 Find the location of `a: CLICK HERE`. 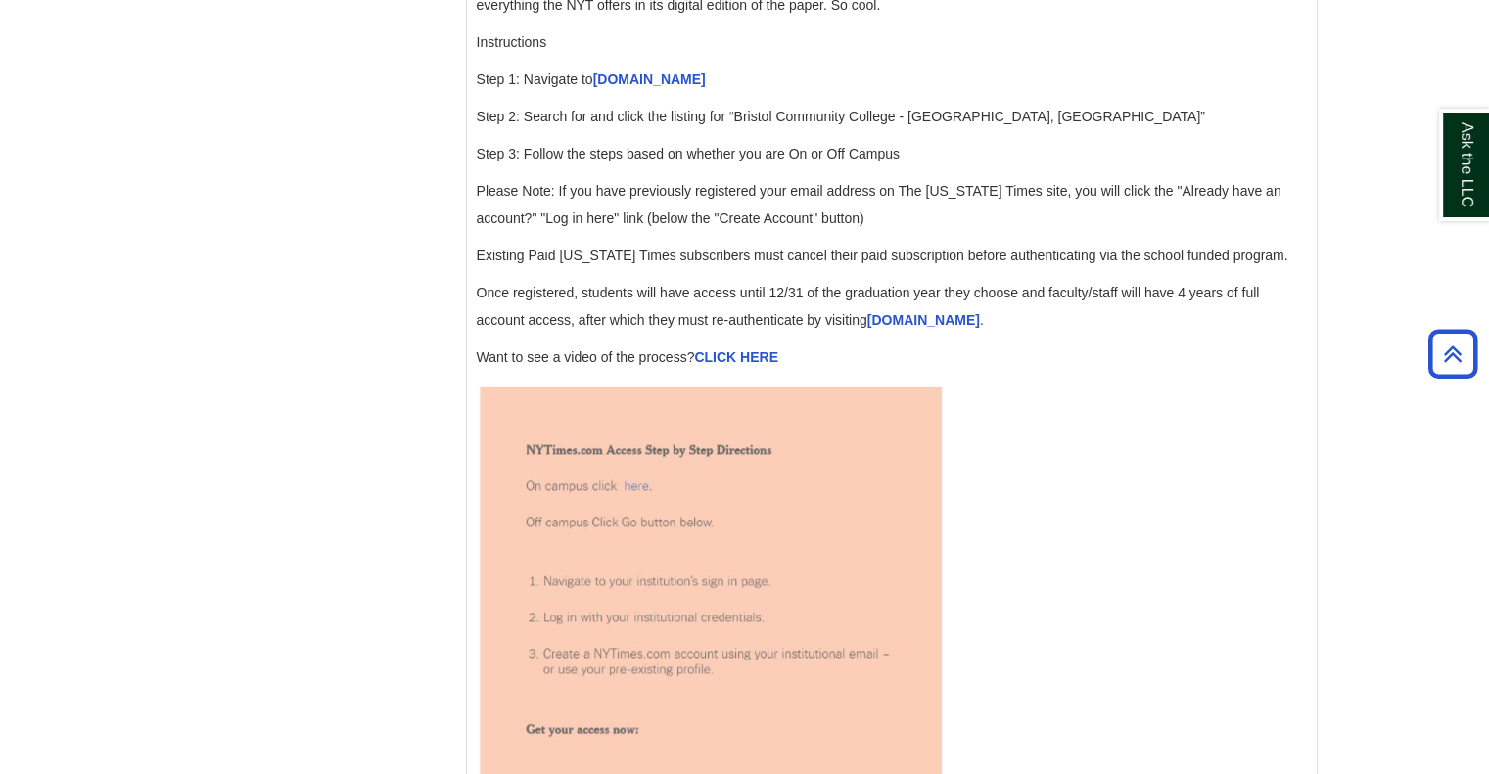

a: CLICK HERE is located at coordinates (736, 357).